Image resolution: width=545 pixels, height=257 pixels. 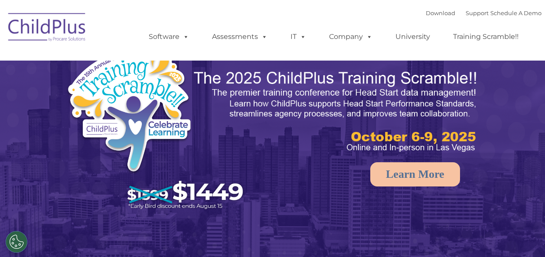 I want to click on a: IT, so click(x=298, y=37).